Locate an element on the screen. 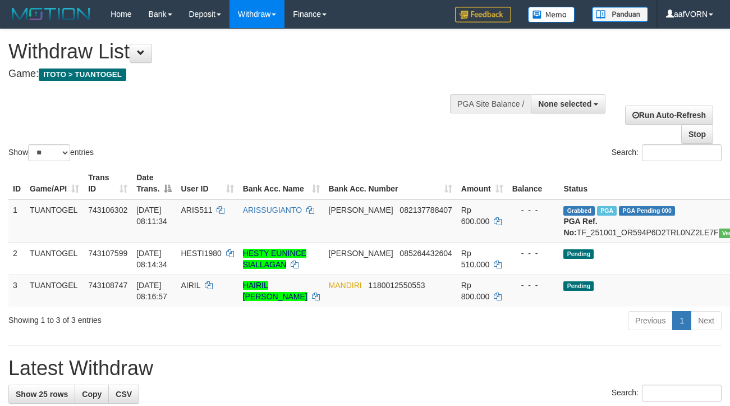  th: User ID: activate to sort column ascending is located at coordinates (207, 183).